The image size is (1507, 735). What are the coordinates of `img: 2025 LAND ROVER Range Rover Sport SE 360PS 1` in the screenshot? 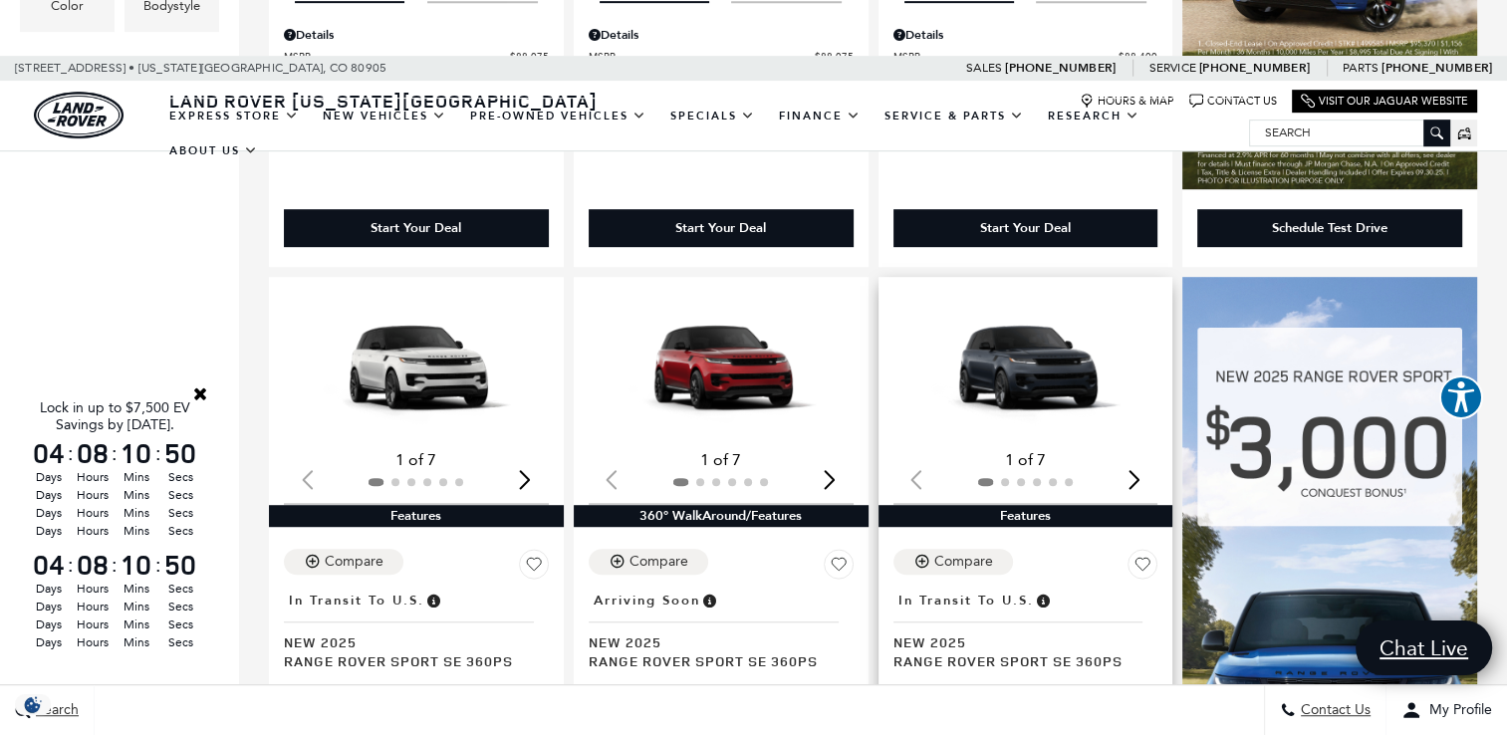 It's located at (418, 368).